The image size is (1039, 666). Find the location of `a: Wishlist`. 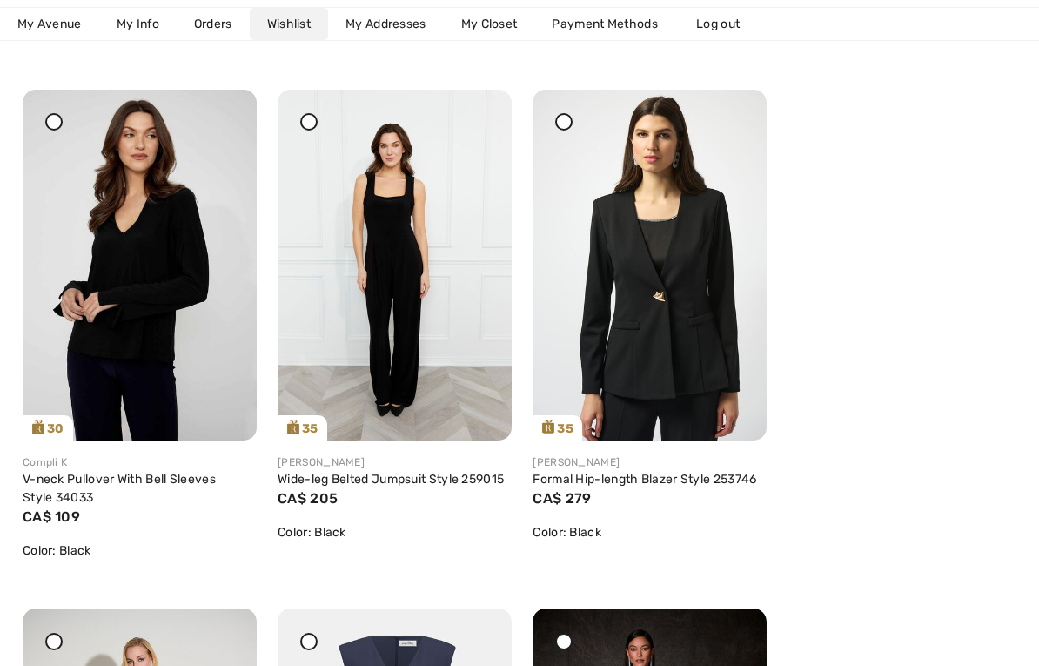

a: Wishlist is located at coordinates (289, 24).